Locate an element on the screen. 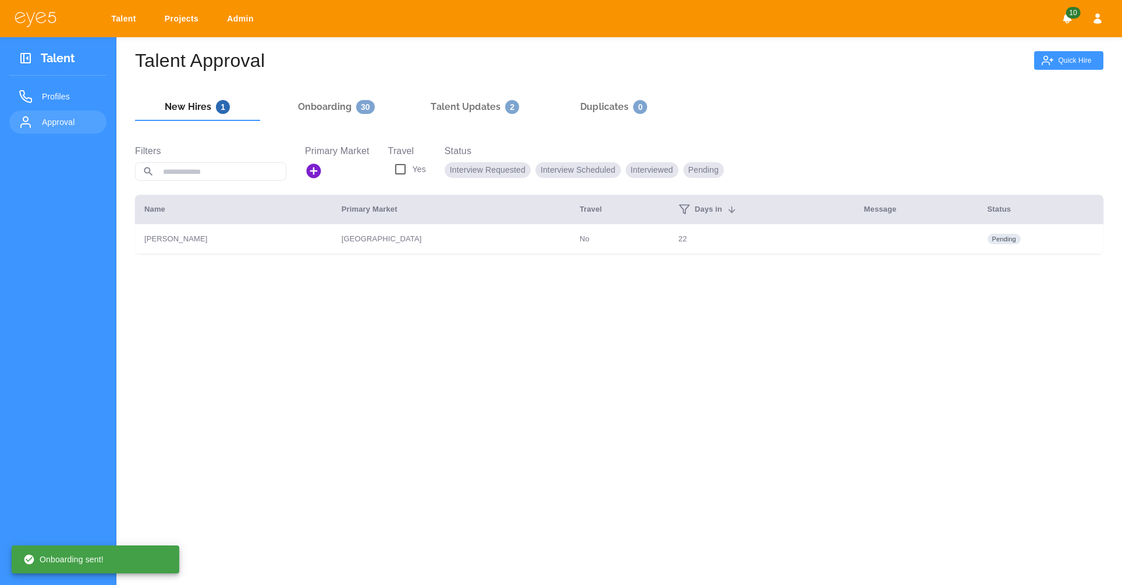 The height and width of the screenshot is (585, 1122). span: 0 is located at coordinates (640, 107).